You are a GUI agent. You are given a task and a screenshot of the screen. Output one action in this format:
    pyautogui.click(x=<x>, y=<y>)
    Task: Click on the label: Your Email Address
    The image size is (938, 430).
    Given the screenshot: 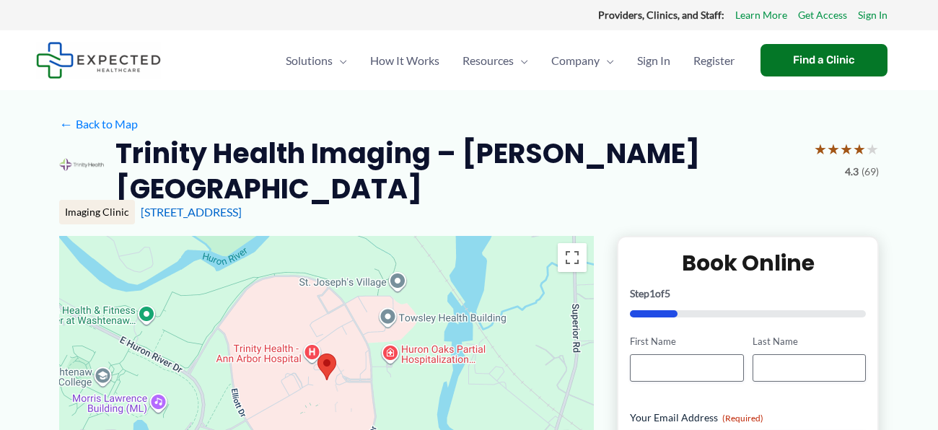 What is the action you would take?
    pyautogui.click(x=747, y=418)
    